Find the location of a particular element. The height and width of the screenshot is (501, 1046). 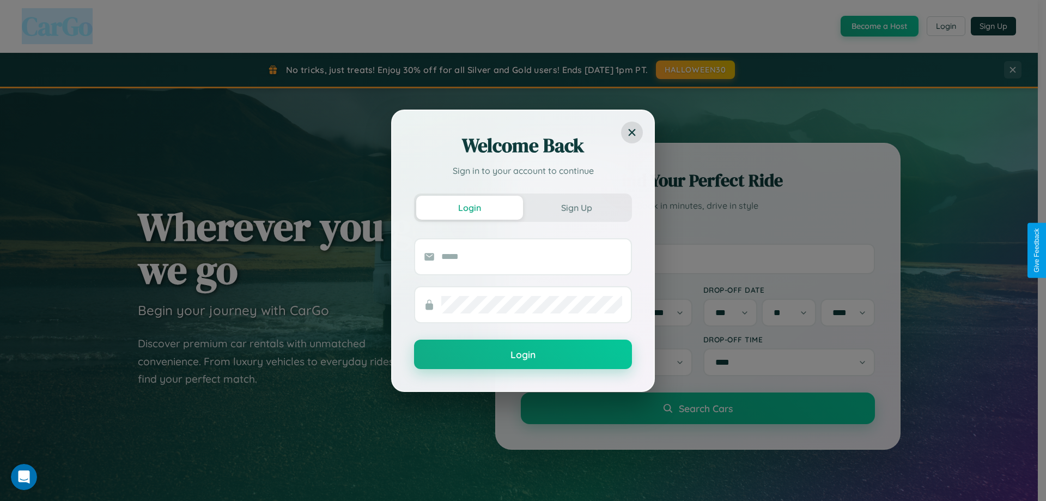

p: Sign in to your account to continue is located at coordinates (523, 171).